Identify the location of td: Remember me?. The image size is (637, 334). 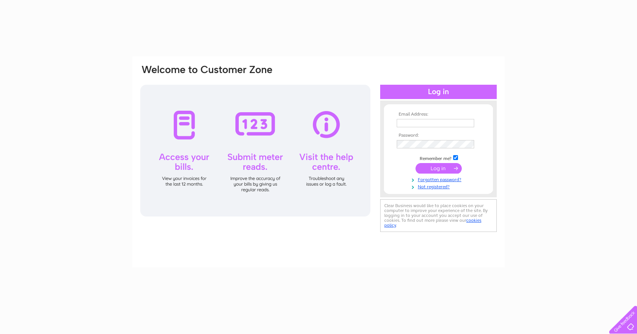
(439, 158).